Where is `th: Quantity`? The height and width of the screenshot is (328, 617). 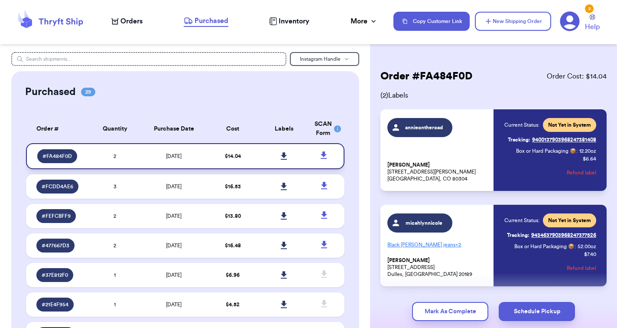
th: Quantity is located at coordinates (115, 129).